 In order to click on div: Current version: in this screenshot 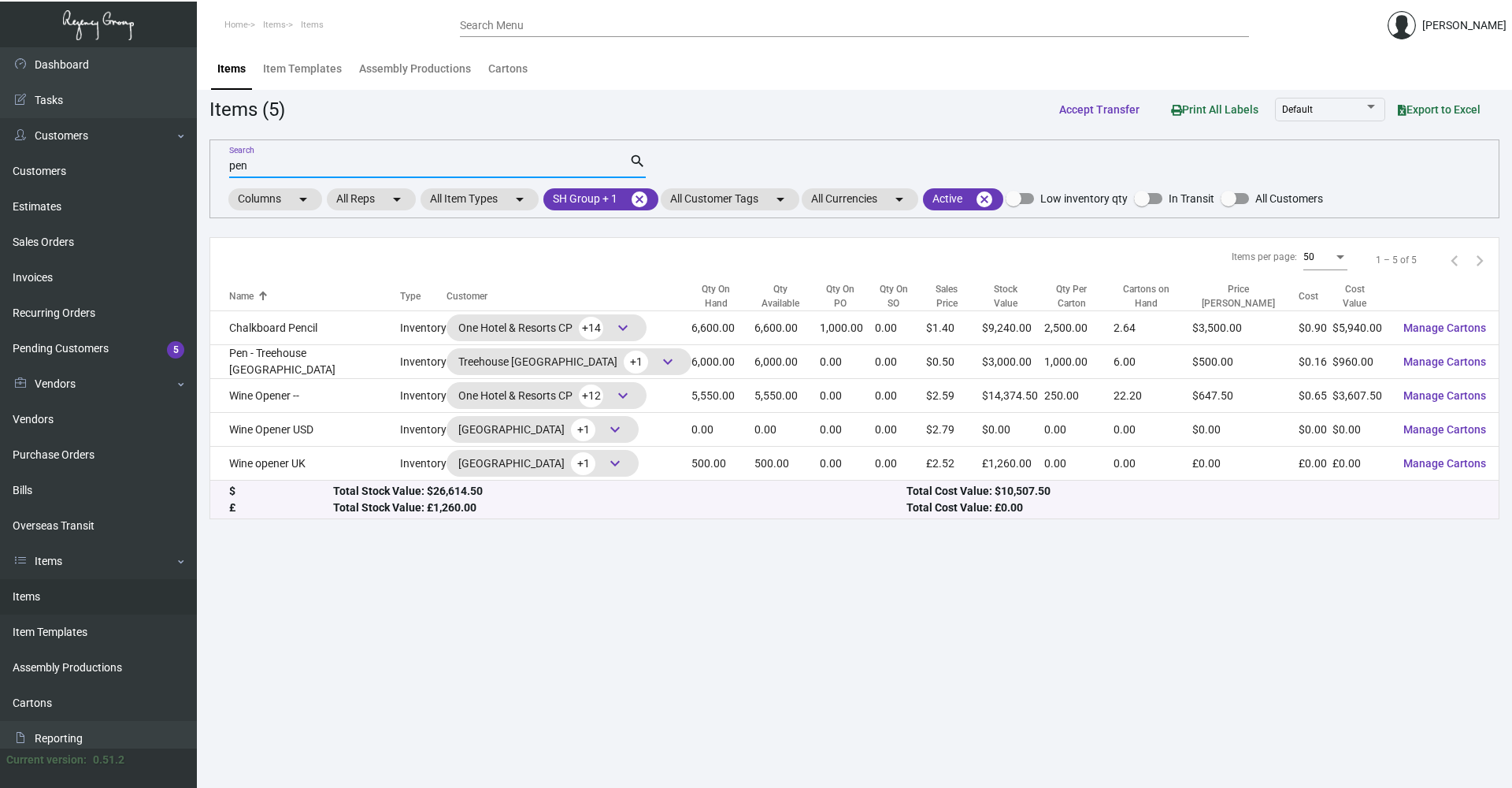, I will do `click(47, 759)`.